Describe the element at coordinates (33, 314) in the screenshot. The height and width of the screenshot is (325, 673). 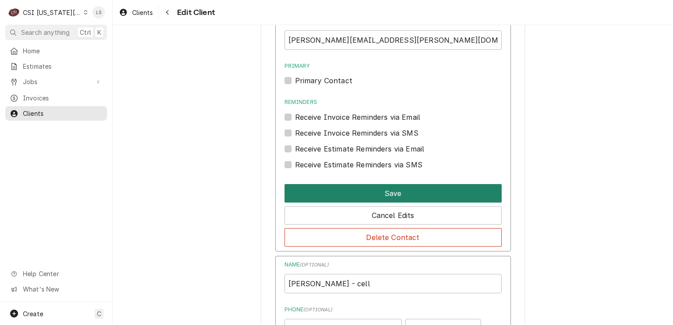
I see `span: Create` at that location.